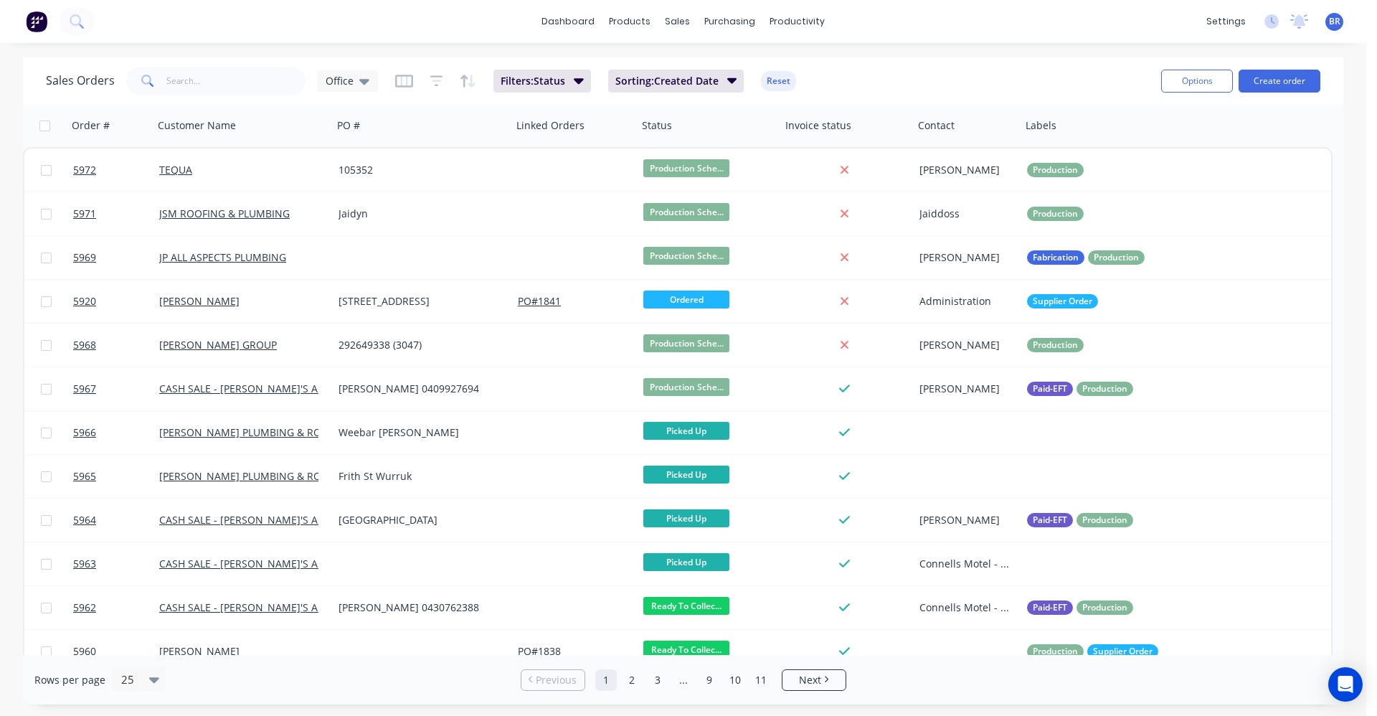 The width and height of the screenshot is (1377, 716). I want to click on a: 5960, so click(116, 651).